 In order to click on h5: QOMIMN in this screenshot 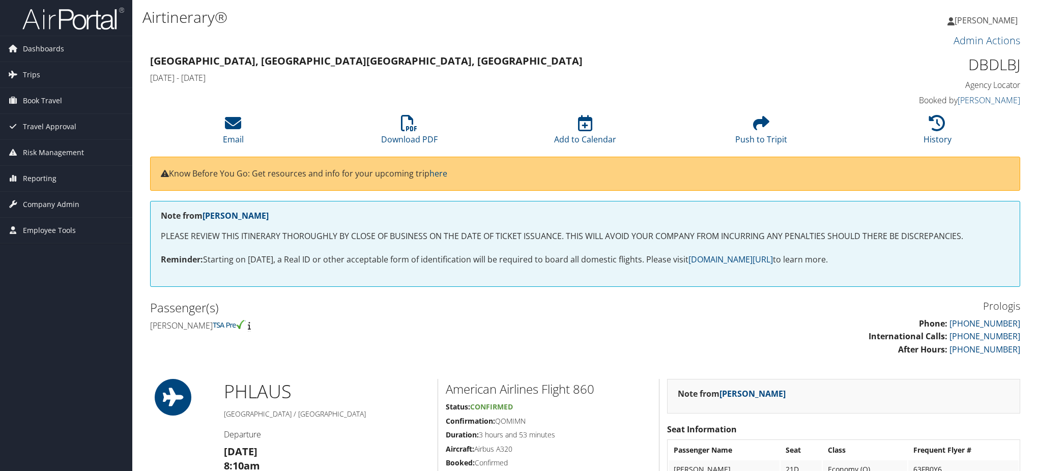, I will do `click(548, 421)`.